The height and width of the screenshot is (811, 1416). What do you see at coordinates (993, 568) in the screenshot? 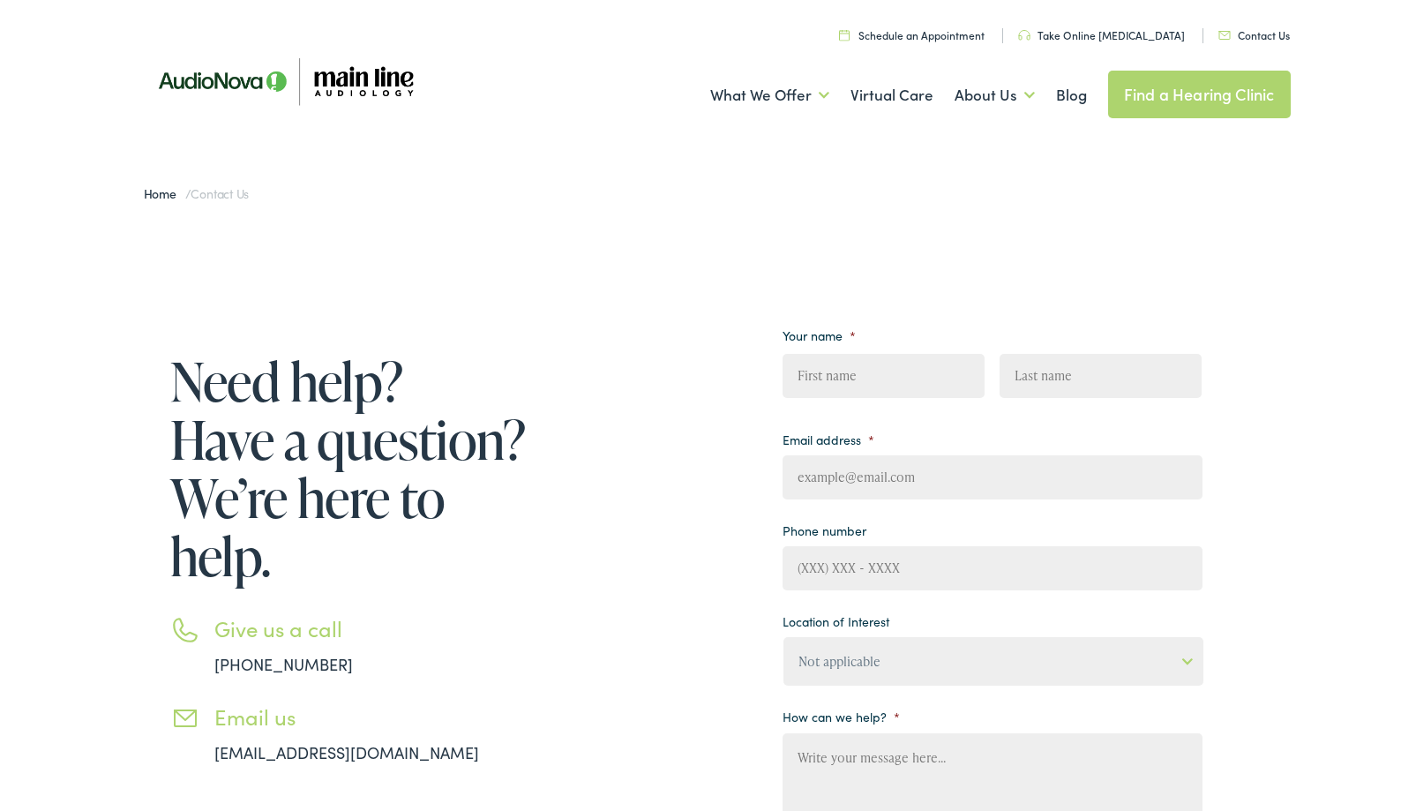
I see `input: (XXX) XXX - XXXX` at bounding box center [993, 568].